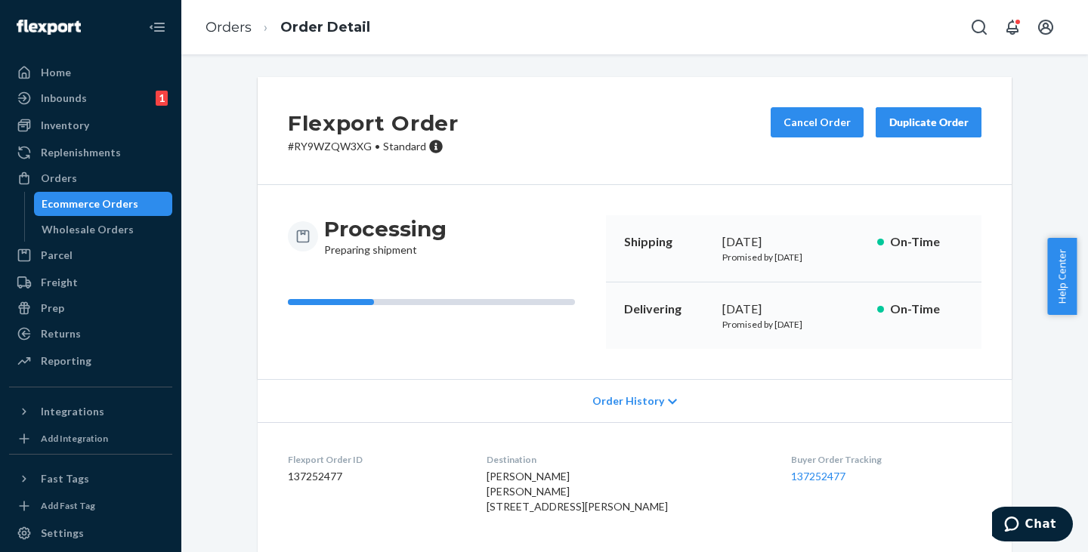  Describe the element at coordinates (91, 255) in the screenshot. I see `a: Parcel` at that location.